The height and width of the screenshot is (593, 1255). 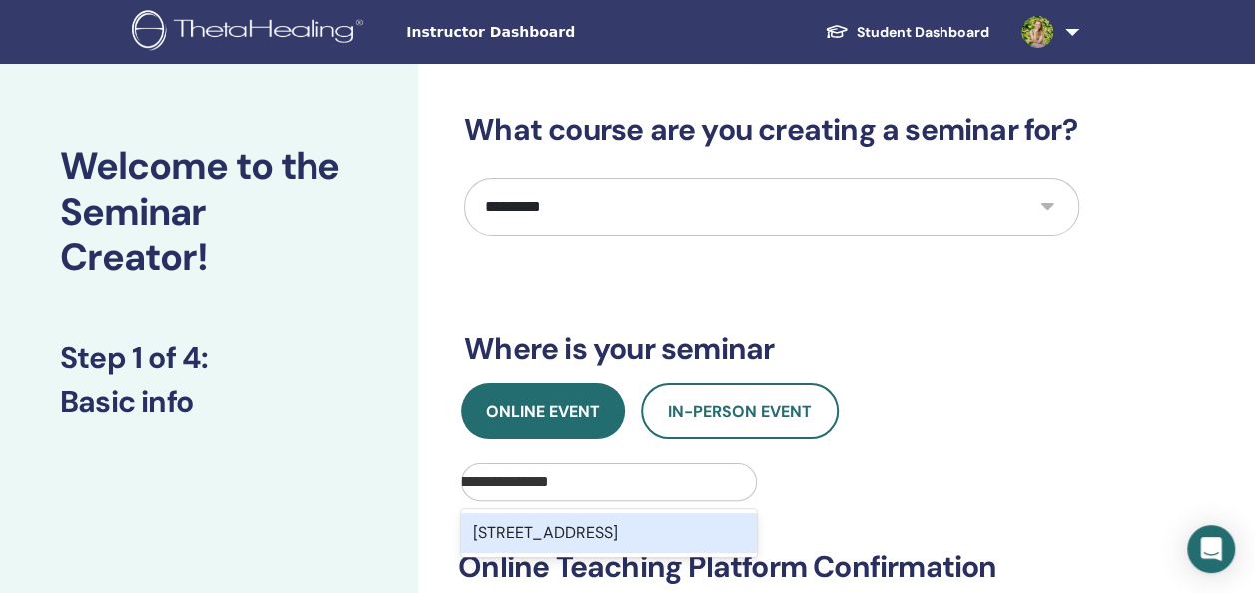 I want to click on h3: Basic info, so click(x=209, y=402).